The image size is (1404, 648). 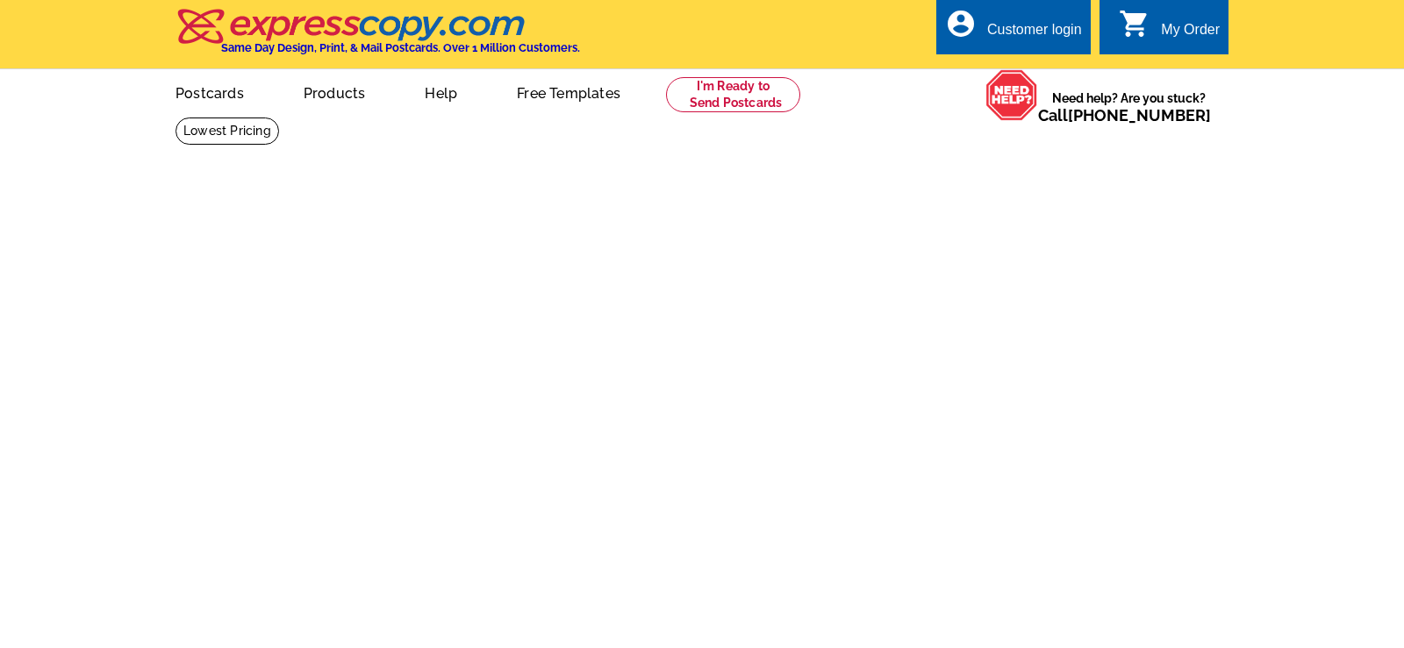 I want to click on span: Call, so click(x=1124, y=115).